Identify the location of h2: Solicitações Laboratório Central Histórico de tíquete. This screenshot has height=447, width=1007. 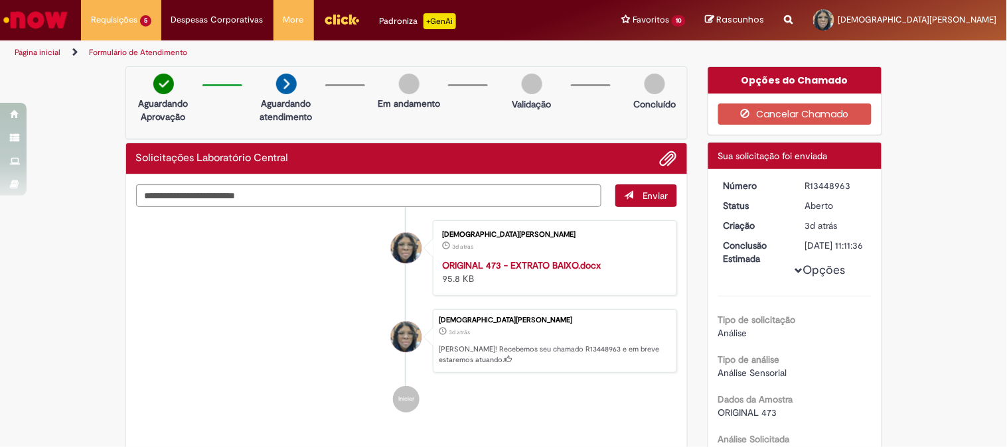
(212, 159).